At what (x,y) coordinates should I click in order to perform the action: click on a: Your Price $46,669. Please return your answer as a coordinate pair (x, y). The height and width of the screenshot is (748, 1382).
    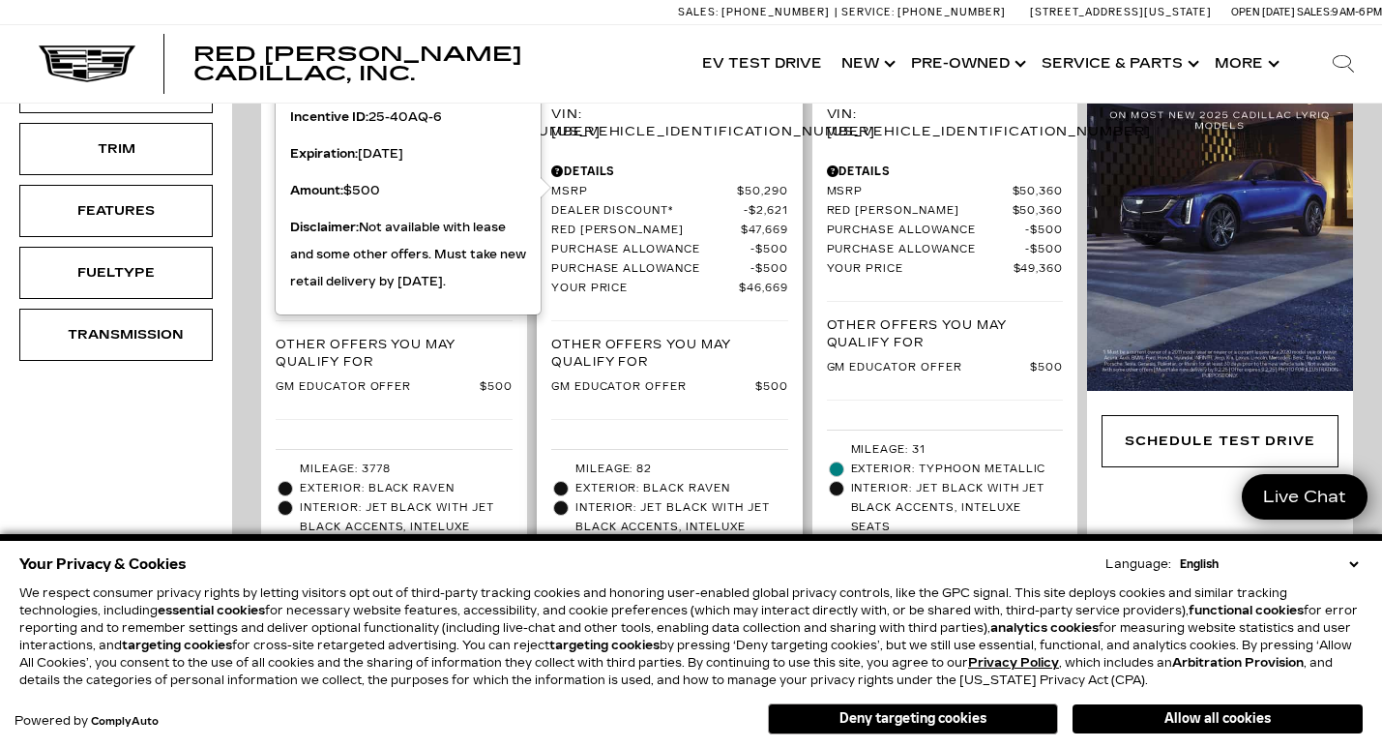
    Looking at the image, I should click on (669, 288).